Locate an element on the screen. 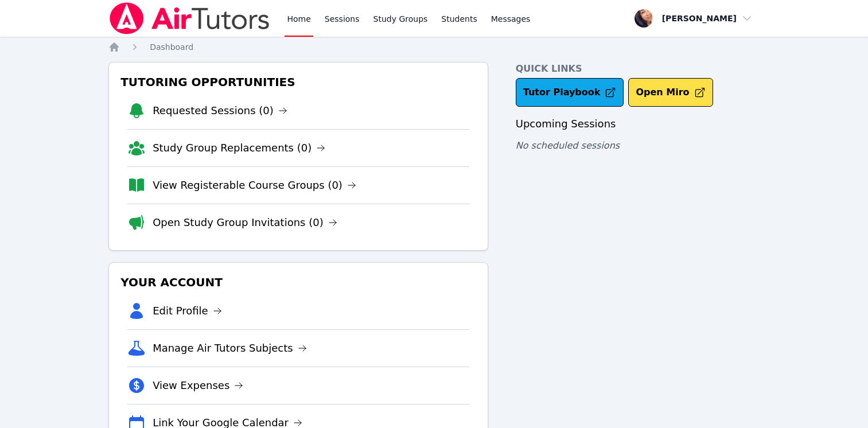 The width and height of the screenshot is (868, 428). h3: Upcoming Sessions is located at coordinates (638, 124).